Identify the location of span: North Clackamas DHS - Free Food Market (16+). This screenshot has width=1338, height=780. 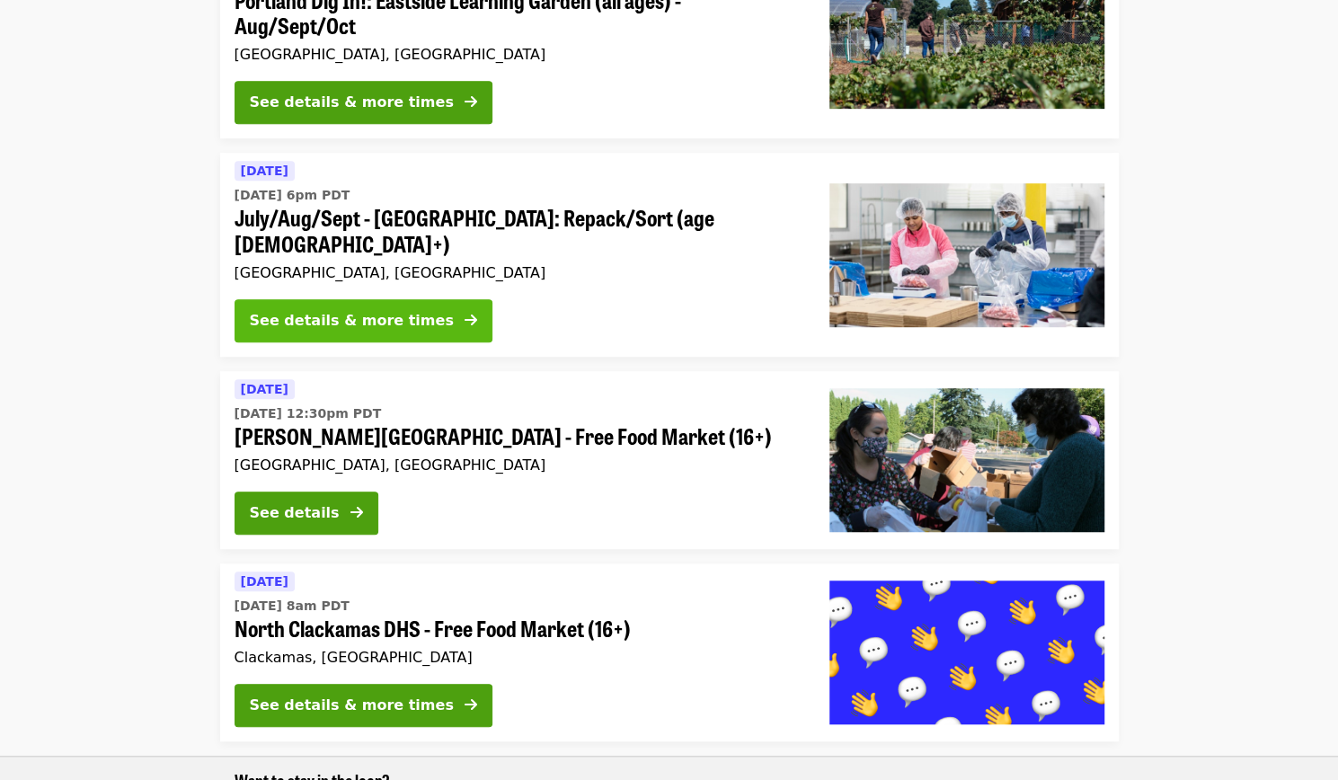
(517, 628).